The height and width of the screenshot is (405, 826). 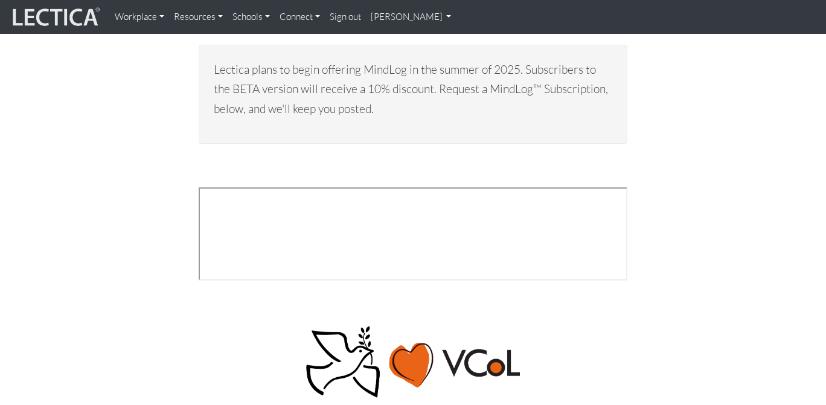 What do you see at coordinates (413, 362) in the screenshot?
I see `img: Peace, love, VCoL` at bounding box center [413, 362].